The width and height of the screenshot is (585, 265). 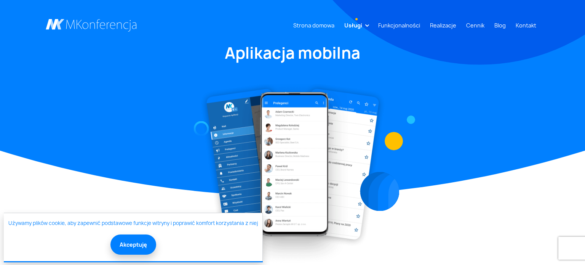 What do you see at coordinates (476, 25) in the screenshot?
I see `a: Cennik` at bounding box center [476, 25].